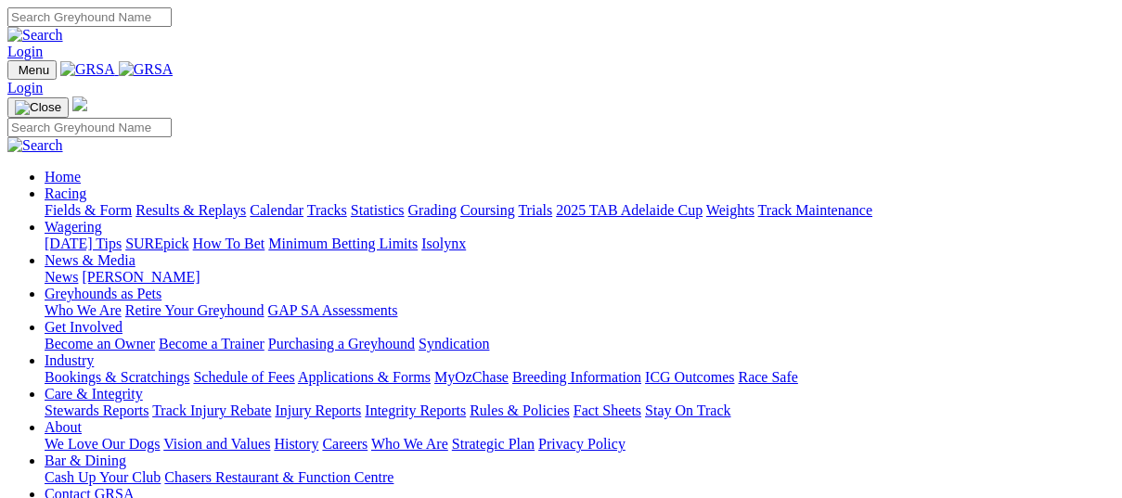 The width and height of the screenshot is (1122, 498). Describe the element at coordinates (65, 193) in the screenshot. I see `a: Racing` at that location.